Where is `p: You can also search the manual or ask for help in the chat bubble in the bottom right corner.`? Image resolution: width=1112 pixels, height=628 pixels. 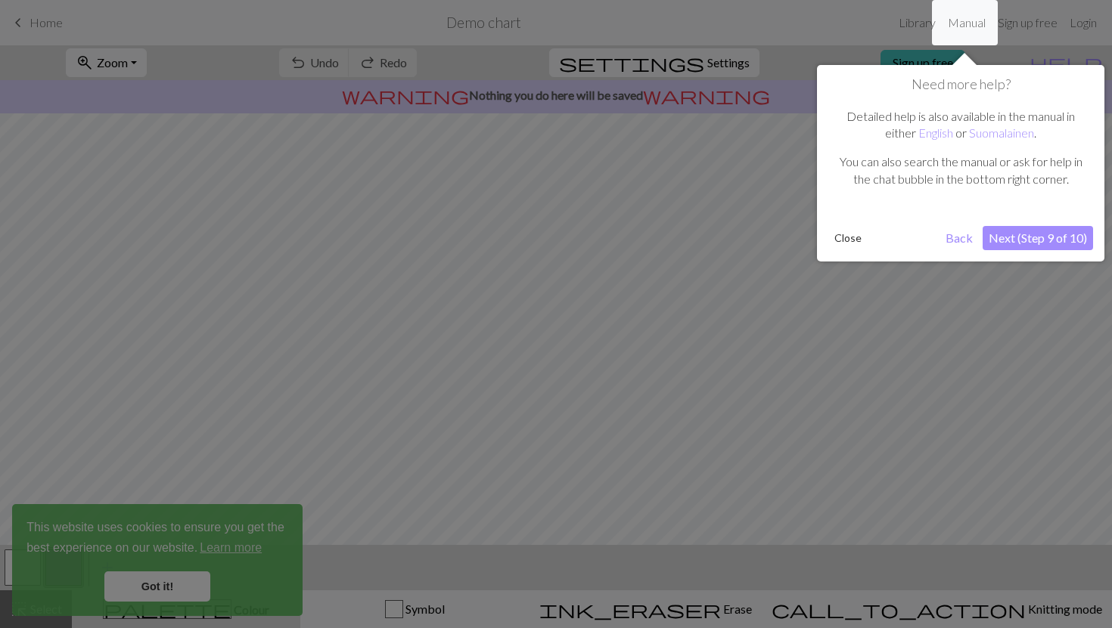 p: You can also search the manual or ask for help in the chat bubble in the bottom right corner. is located at coordinates (960, 170).